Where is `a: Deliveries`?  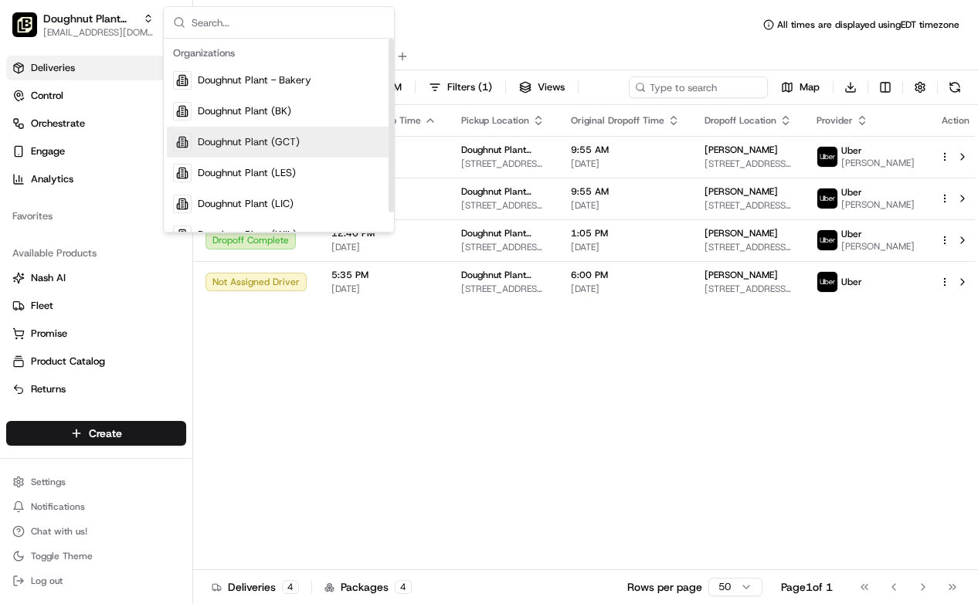 a: Deliveries is located at coordinates (96, 68).